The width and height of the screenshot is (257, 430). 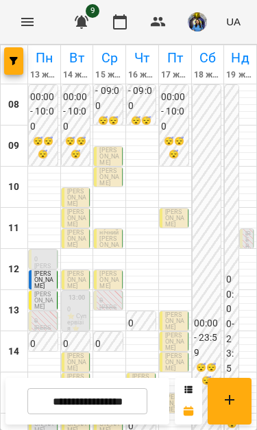 What do you see at coordinates (44, 58) in the screenshot?
I see `h6: Пн` at bounding box center [44, 58].